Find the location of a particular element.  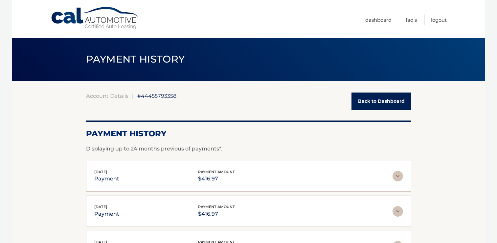

p: Displaying up to 24 months previous of payments*. is located at coordinates (249, 149).